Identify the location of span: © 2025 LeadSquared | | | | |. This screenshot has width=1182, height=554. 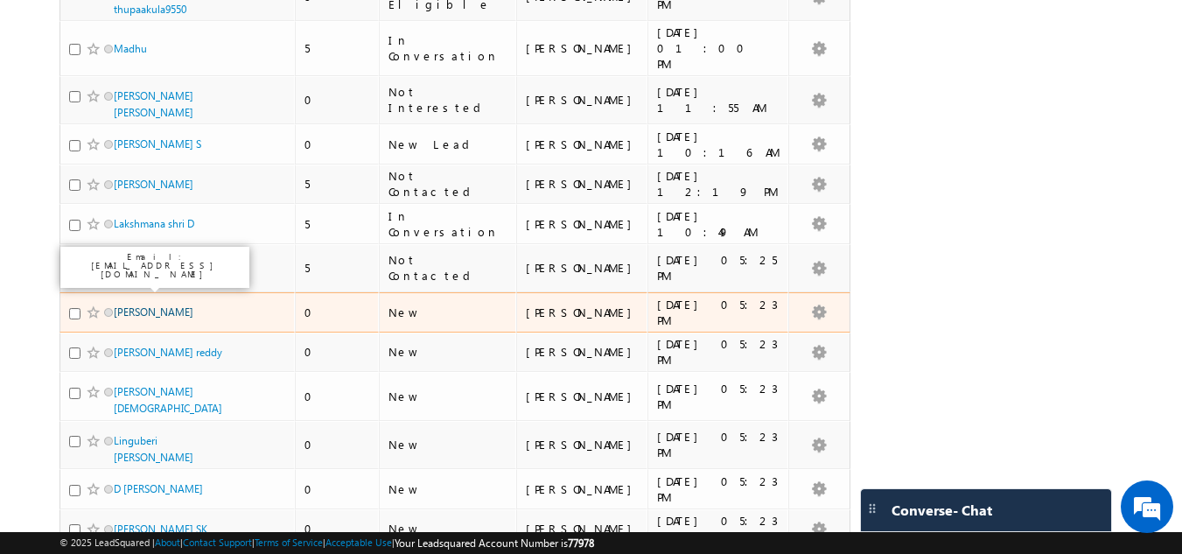
(326, 542).